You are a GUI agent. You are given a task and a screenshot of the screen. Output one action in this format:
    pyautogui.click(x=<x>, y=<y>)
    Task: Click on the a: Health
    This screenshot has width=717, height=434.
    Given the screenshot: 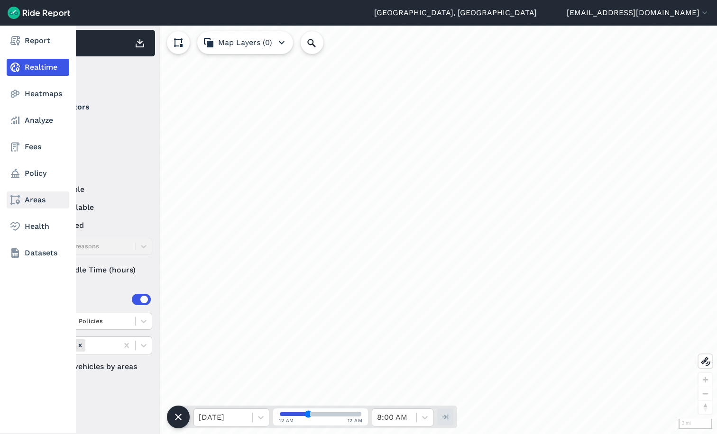 What is the action you would take?
    pyautogui.click(x=38, y=227)
    